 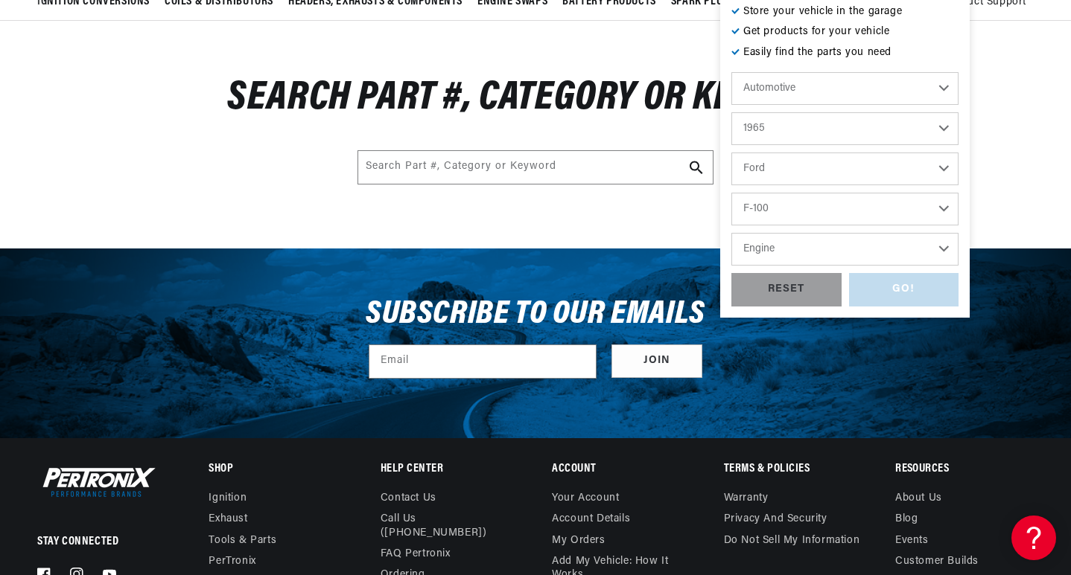 I want to click on a: Ignition, so click(x=227, y=500).